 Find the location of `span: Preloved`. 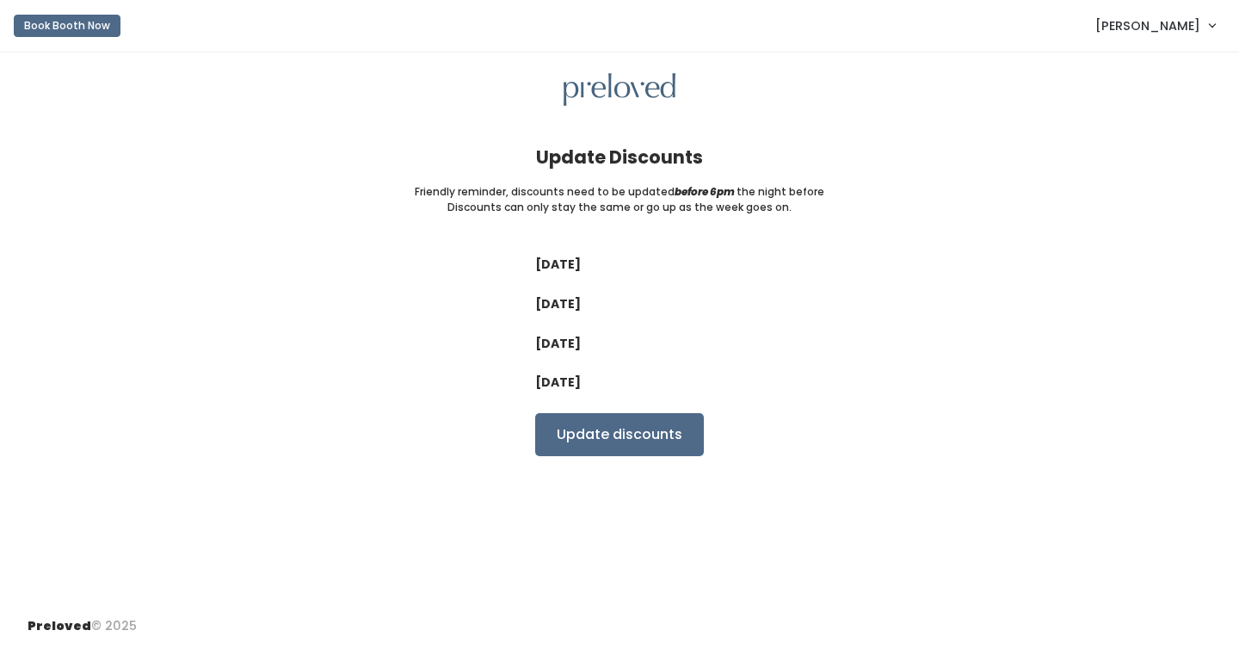

span: Preloved is located at coordinates (59, 625).